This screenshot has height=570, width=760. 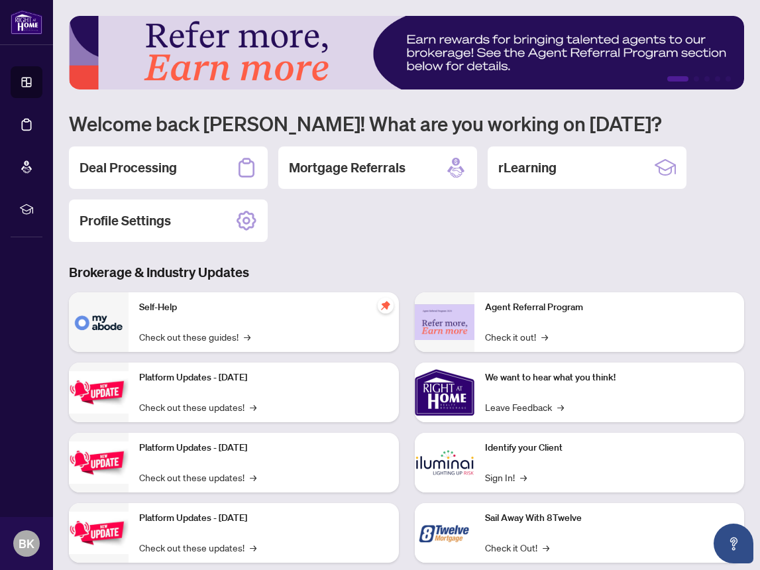 I want to click on a: Check it out!→, so click(x=516, y=337).